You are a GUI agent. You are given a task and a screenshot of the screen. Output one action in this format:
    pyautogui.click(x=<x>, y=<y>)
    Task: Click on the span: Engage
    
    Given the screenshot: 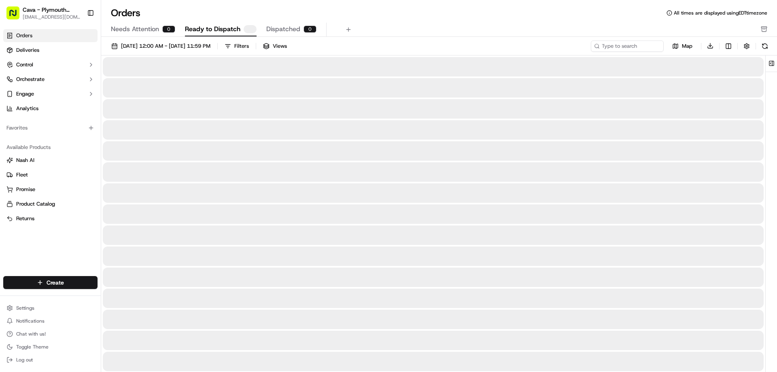 What is the action you would take?
    pyautogui.click(x=25, y=94)
    